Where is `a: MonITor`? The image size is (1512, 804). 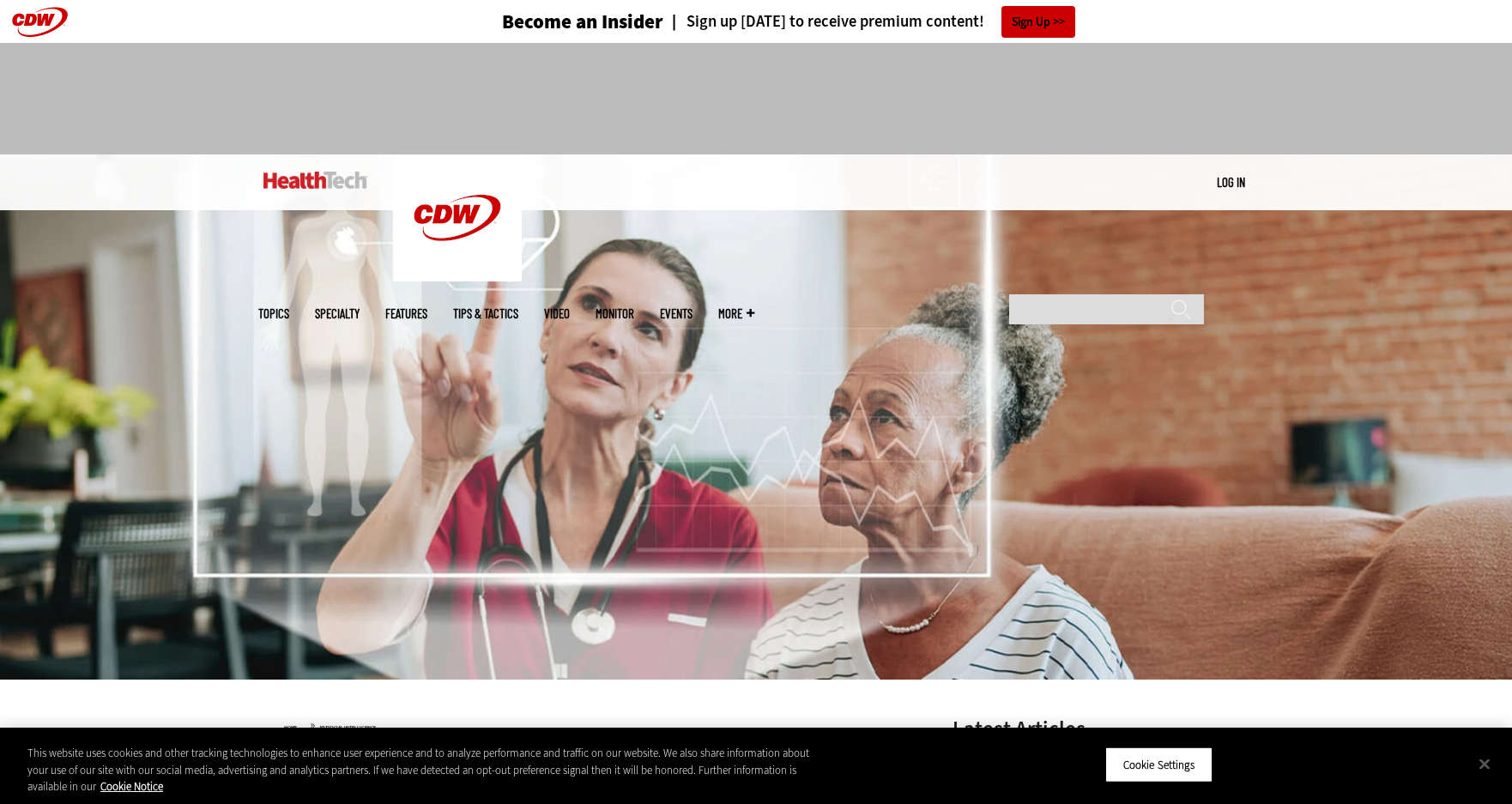
a: MonITor is located at coordinates (614, 313).